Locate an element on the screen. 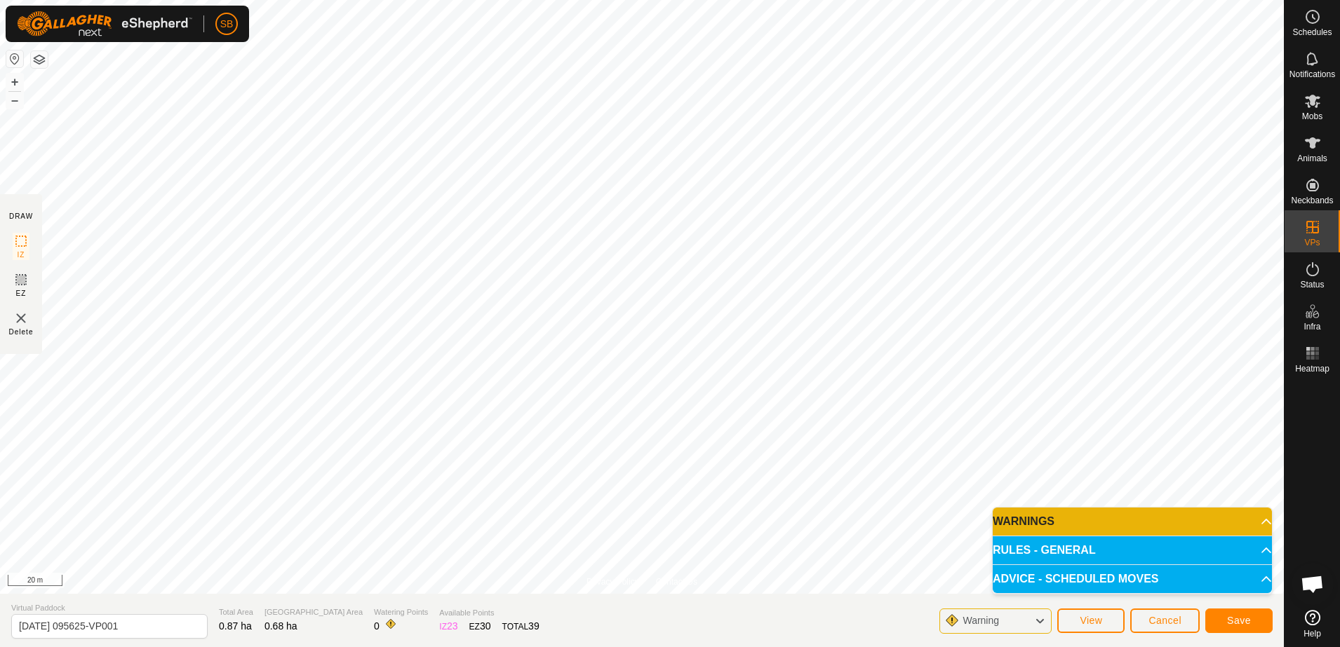  a: Privacy Policy is located at coordinates (612, 582).